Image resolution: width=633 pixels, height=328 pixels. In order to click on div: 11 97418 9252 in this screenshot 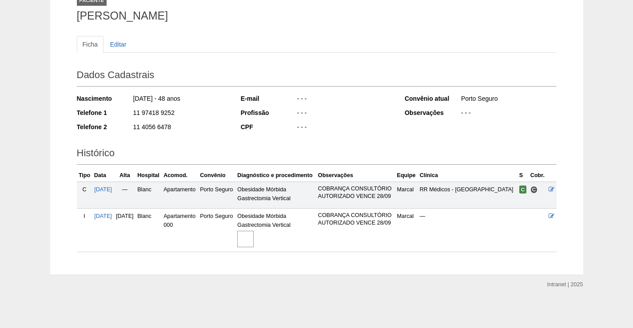, I will do `click(180, 114)`.